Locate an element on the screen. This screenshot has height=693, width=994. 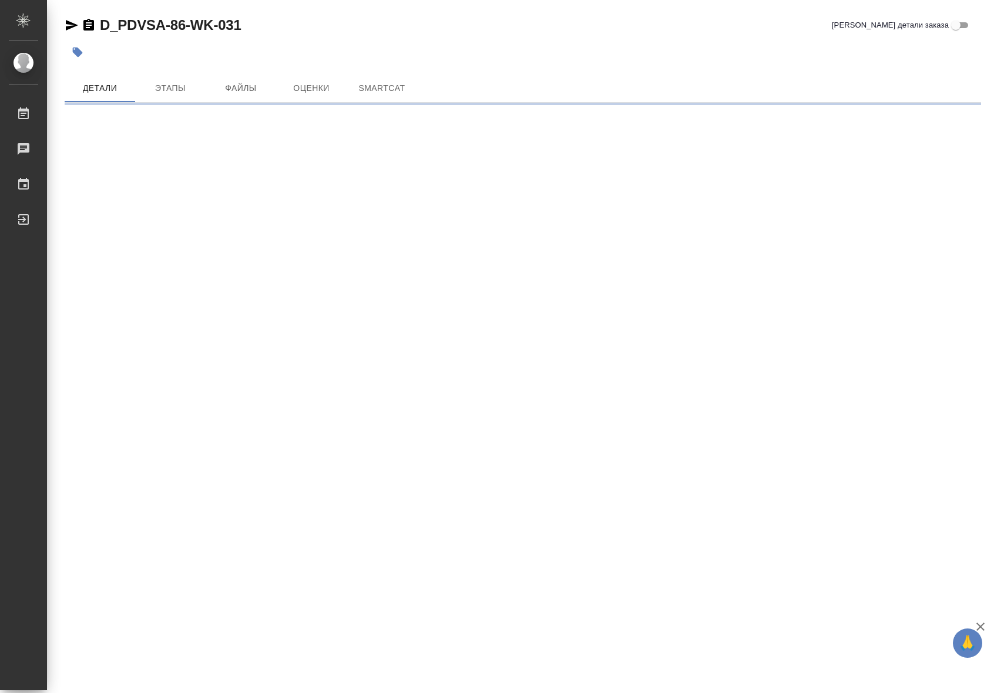
button: Добавить тэг is located at coordinates (78, 52).